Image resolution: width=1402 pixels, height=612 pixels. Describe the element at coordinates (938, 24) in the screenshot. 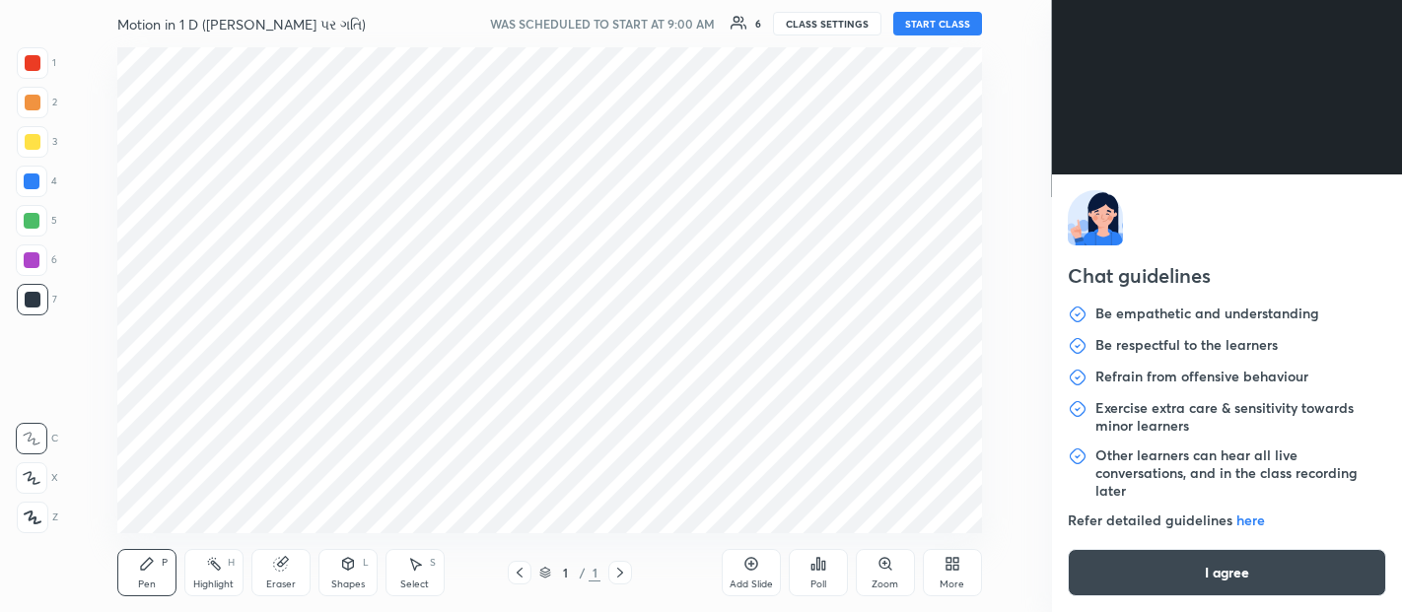

I see `button: START CLASS` at that location.